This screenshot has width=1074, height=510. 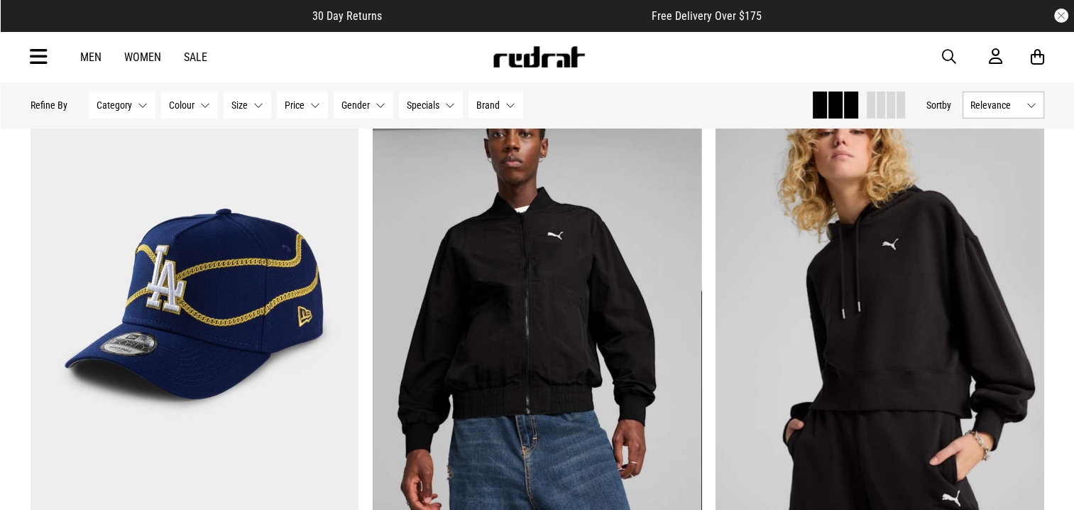 What do you see at coordinates (347, 16) in the screenshot?
I see `span: 30 Day Returns` at bounding box center [347, 16].